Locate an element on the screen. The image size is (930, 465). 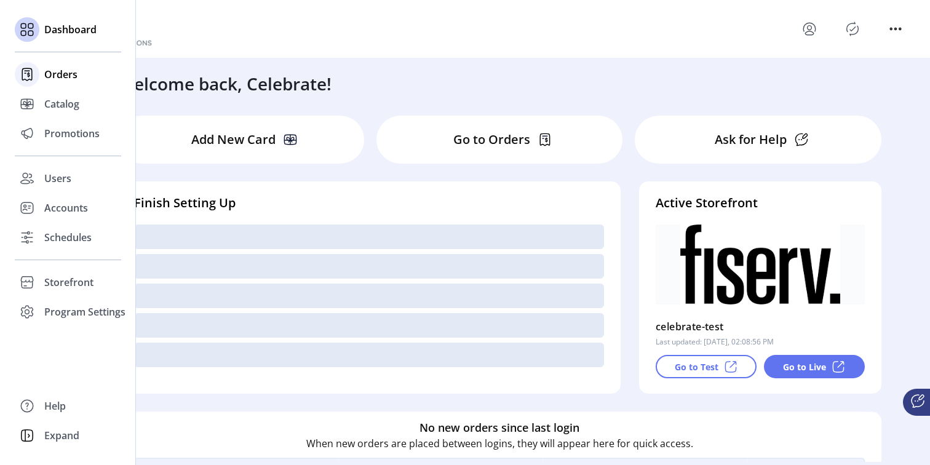
p: Go to Orders is located at coordinates (491, 140).